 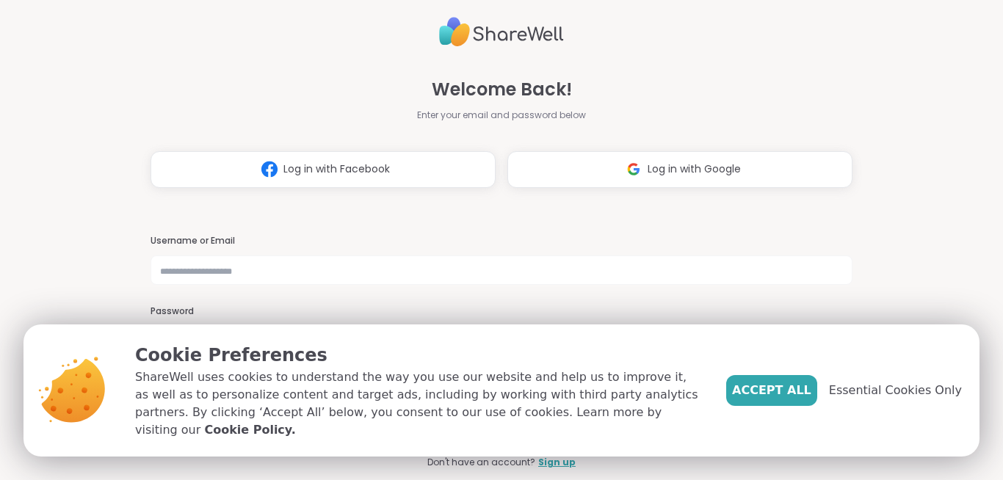 I want to click on h3: Password, so click(x=502, y=311).